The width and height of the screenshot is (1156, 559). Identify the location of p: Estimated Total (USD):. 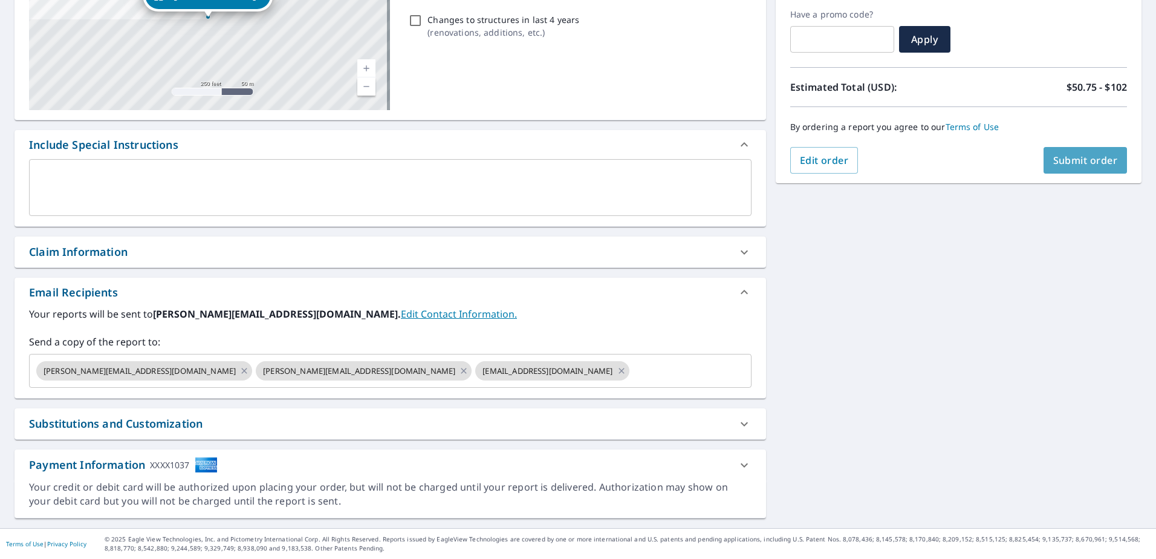
(874, 87).